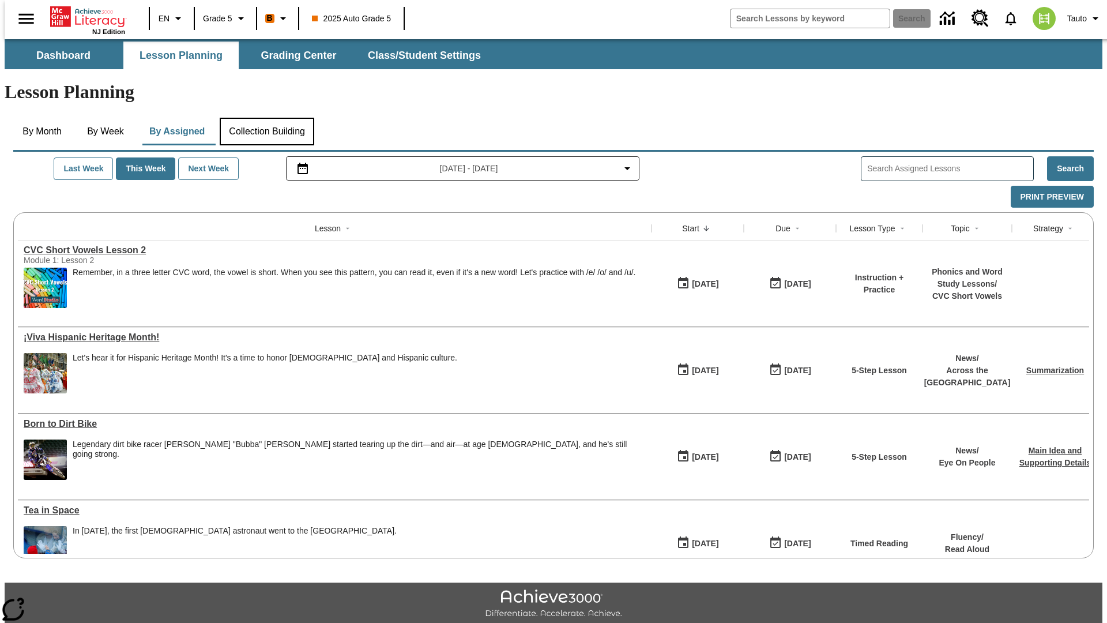 The height and width of the screenshot is (623, 1107). What do you see at coordinates (248, 55) in the screenshot?
I see `div: SubNavbar` at bounding box center [248, 55].